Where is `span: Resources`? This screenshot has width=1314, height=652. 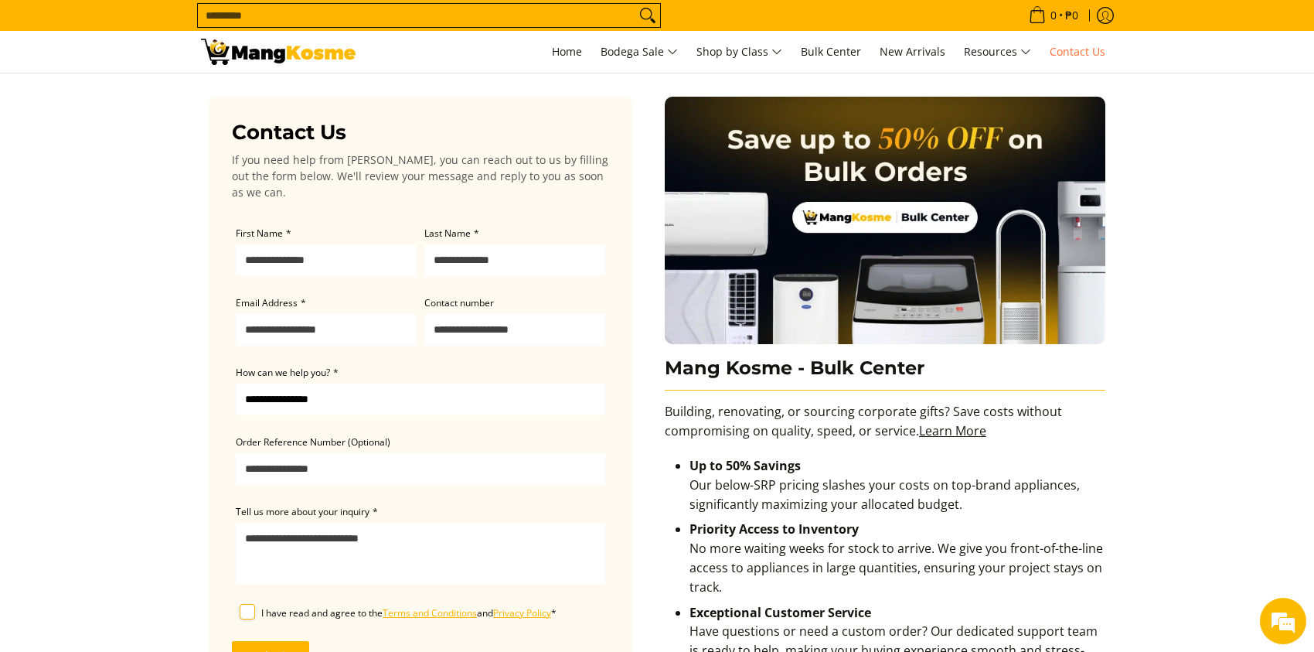
span: Resources is located at coordinates (997, 52).